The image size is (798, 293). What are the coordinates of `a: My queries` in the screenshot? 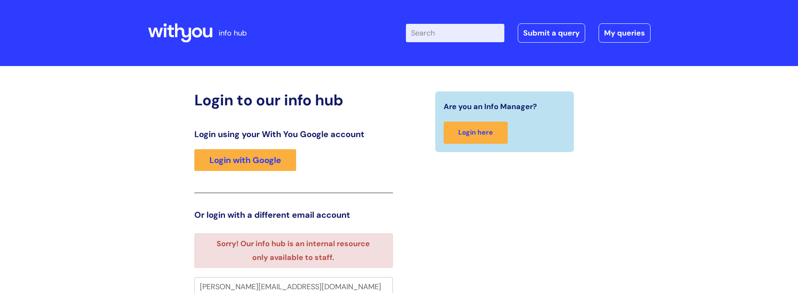 It's located at (624, 33).